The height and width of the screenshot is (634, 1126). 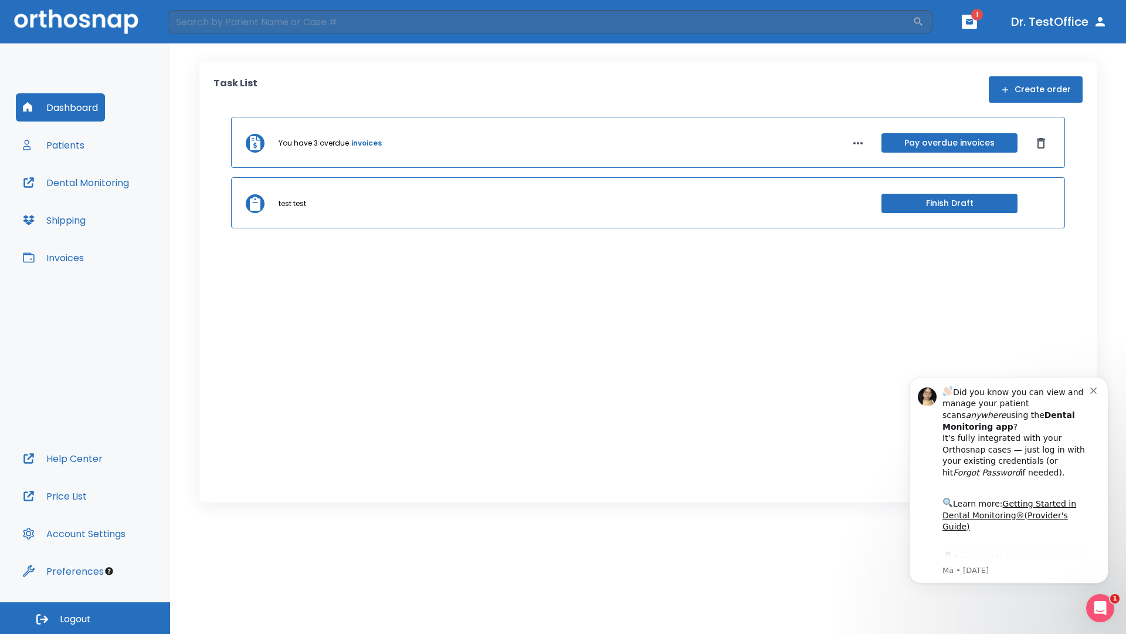 What do you see at coordinates (1060, 22) in the screenshot?
I see `button: Dr. TestOffice` at bounding box center [1060, 22].